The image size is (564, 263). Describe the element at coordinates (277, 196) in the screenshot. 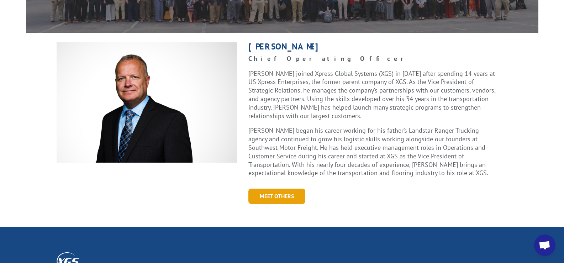

I see `a: Meet Others` at that location.